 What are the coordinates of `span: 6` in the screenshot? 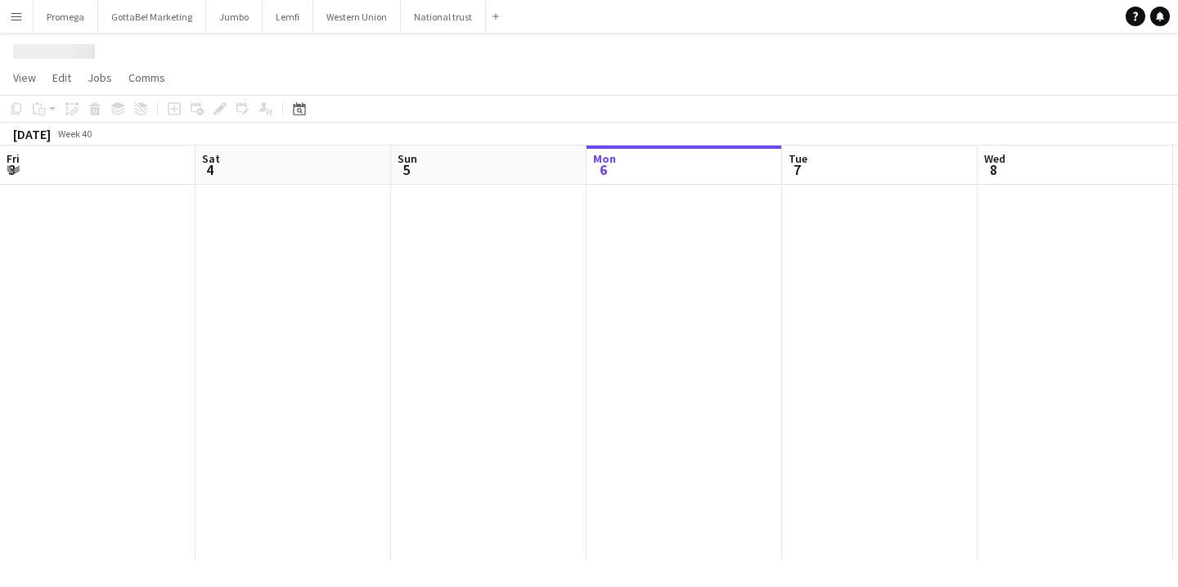 It's located at (603, 169).